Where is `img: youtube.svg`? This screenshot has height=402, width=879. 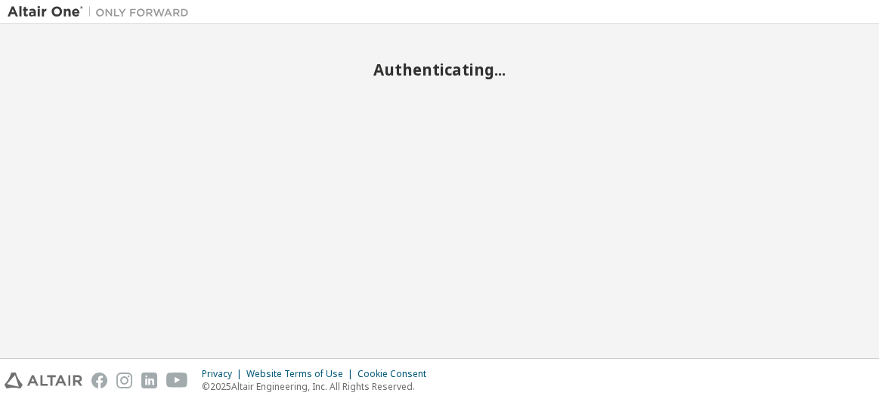
img: youtube.svg is located at coordinates (177, 380).